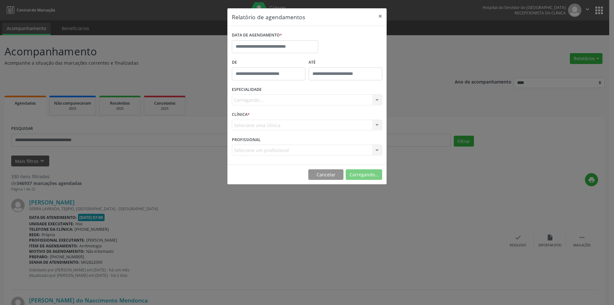 This screenshot has height=305, width=614. What do you see at coordinates (241, 114) in the screenshot?
I see `label: CLÍNICA` at bounding box center [241, 114].